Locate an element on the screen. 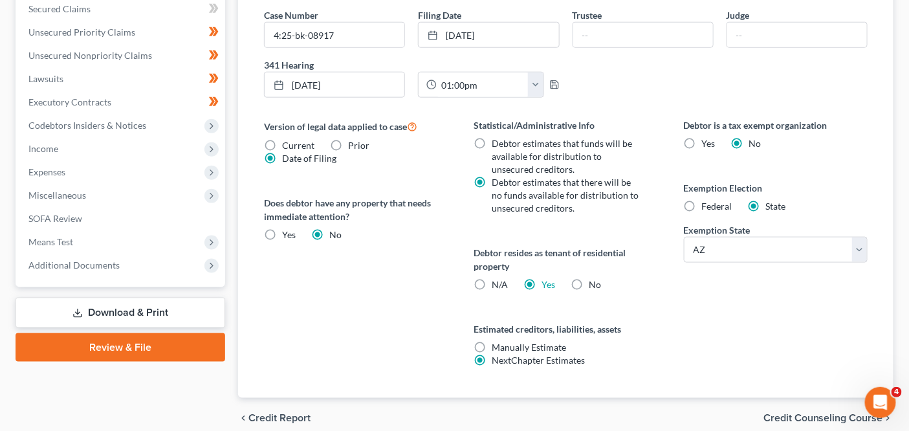 This screenshot has height=431, width=909. span: Income is located at coordinates (43, 148).